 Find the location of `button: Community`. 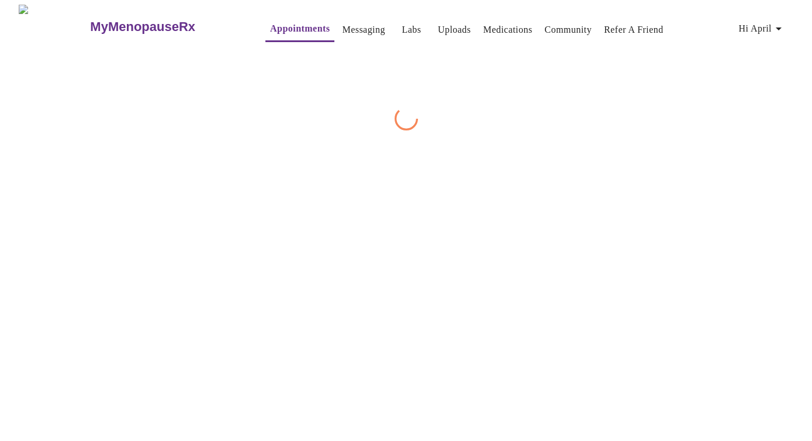

button: Community is located at coordinates (568, 30).